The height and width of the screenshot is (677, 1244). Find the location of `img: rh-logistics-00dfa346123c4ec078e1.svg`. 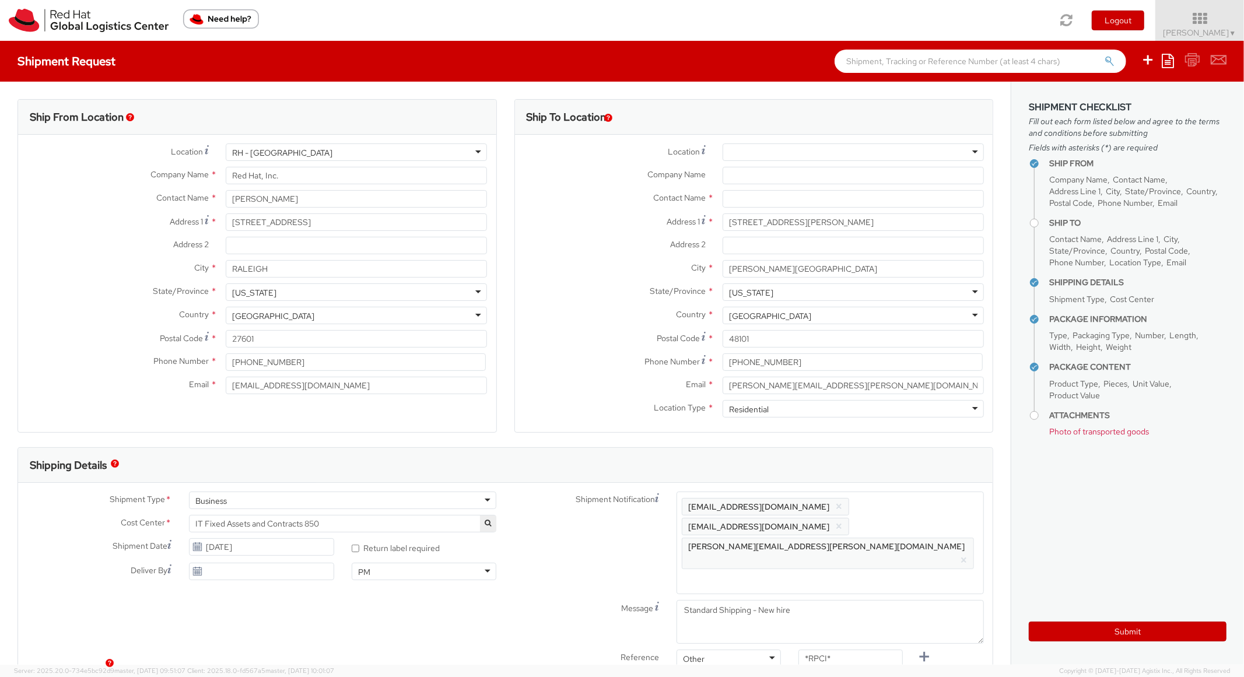

img: rh-logistics-00dfa346123c4ec078e1.svg is located at coordinates (89, 20).